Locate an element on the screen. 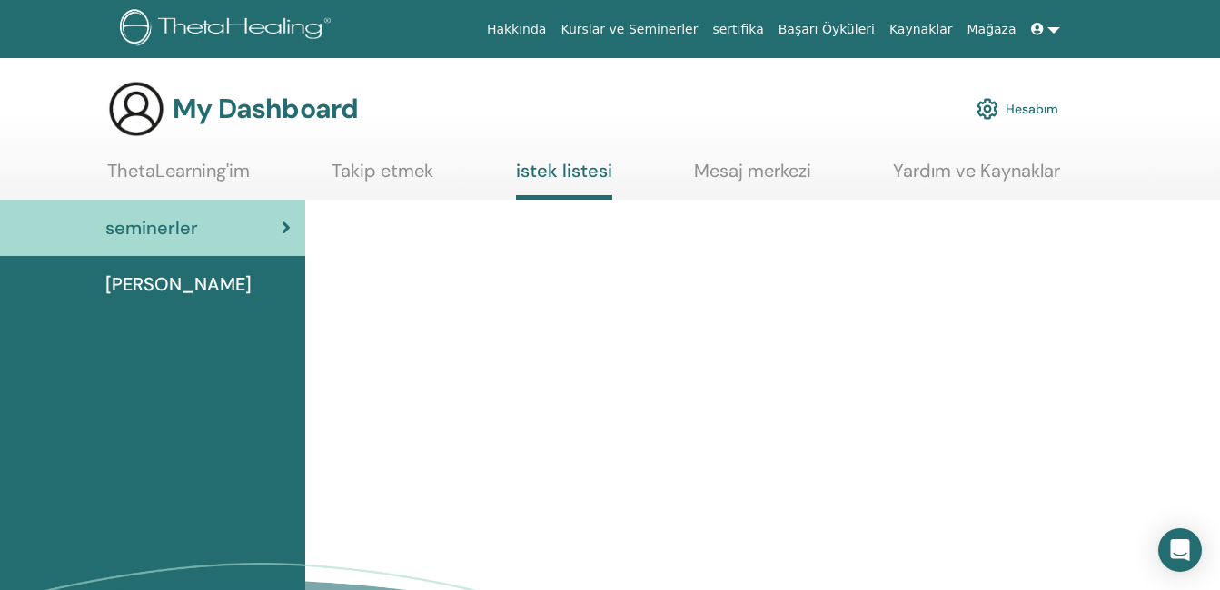 The width and height of the screenshot is (1220, 590). a: Yardım ve Kaynaklar is located at coordinates (976, 177).